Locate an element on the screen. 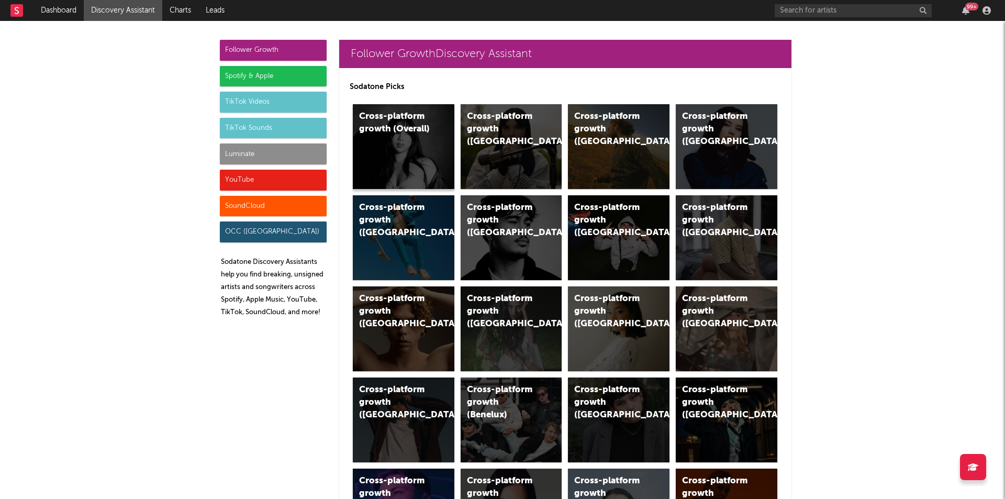  div: TikTok Sounds is located at coordinates (273, 128).